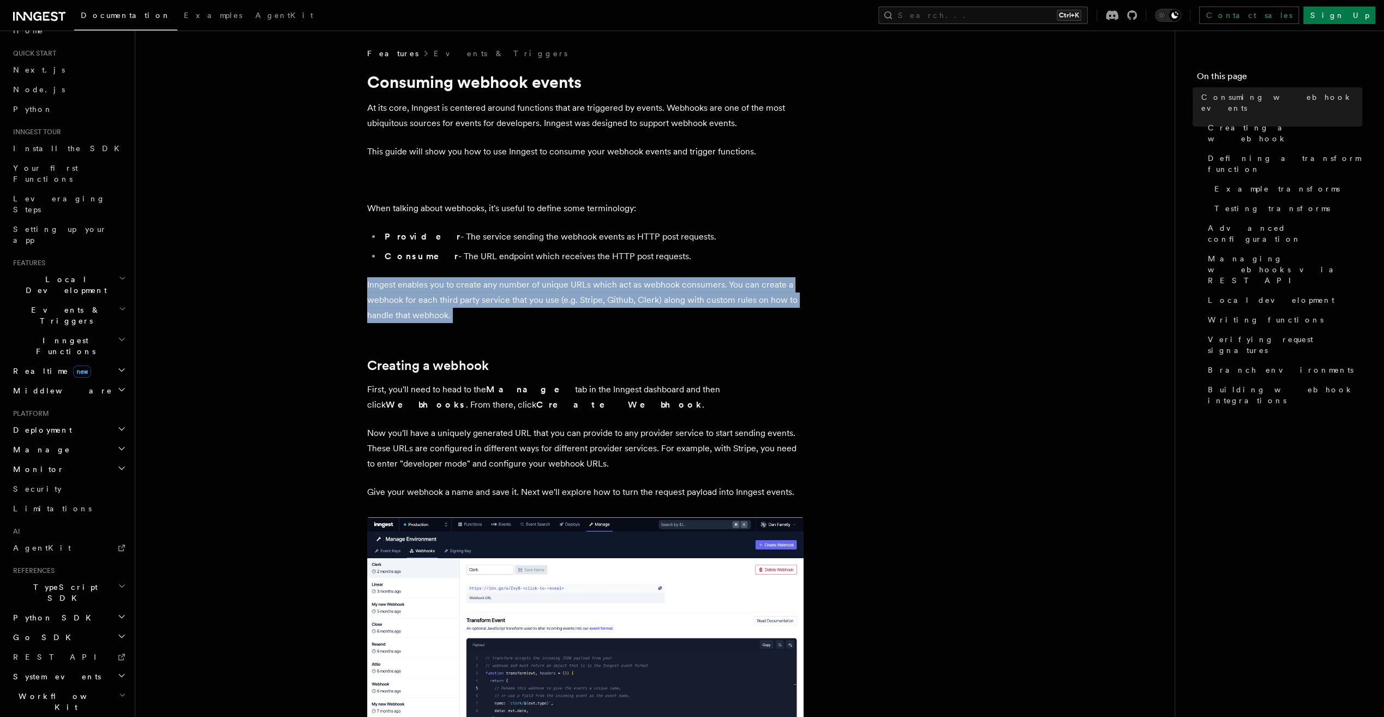  What do you see at coordinates (68, 676) in the screenshot?
I see `button: System events` at bounding box center [68, 676].